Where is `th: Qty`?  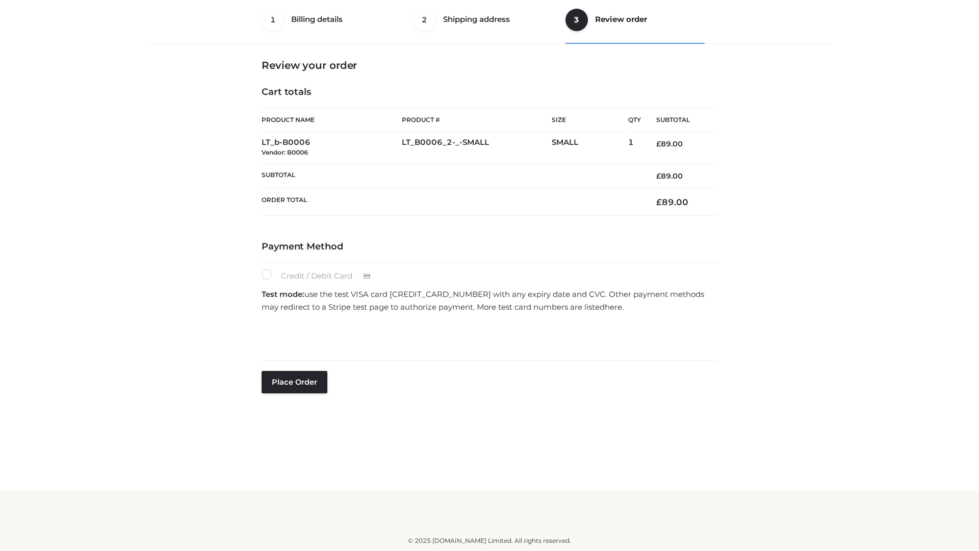
th: Qty is located at coordinates (635, 120).